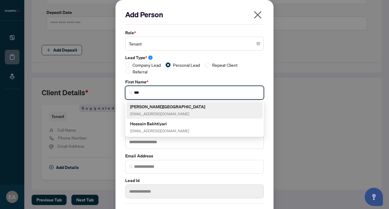 This screenshot has height=209, width=389. I want to click on span: close, so click(258, 15).